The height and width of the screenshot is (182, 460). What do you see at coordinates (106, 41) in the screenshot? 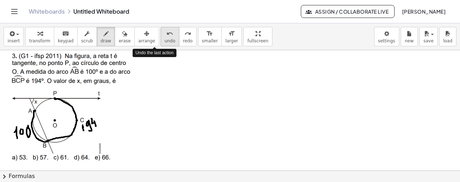
I see `span: draw` at bounding box center [106, 41].